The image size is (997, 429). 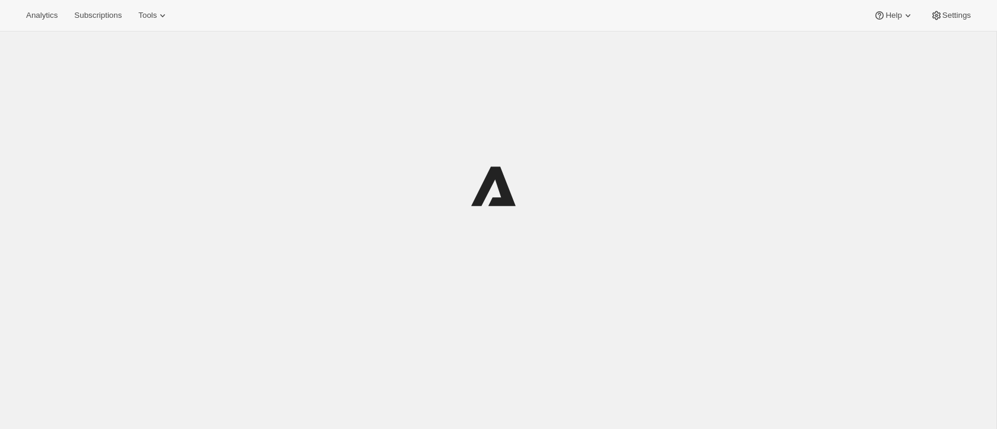 What do you see at coordinates (951, 15) in the screenshot?
I see `button: Settings` at bounding box center [951, 15].